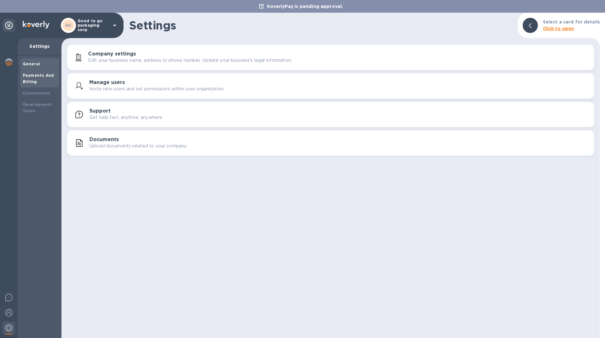 This screenshot has width=605, height=338. Describe the element at coordinates (104, 139) in the screenshot. I see `h3: Documents` at that location.